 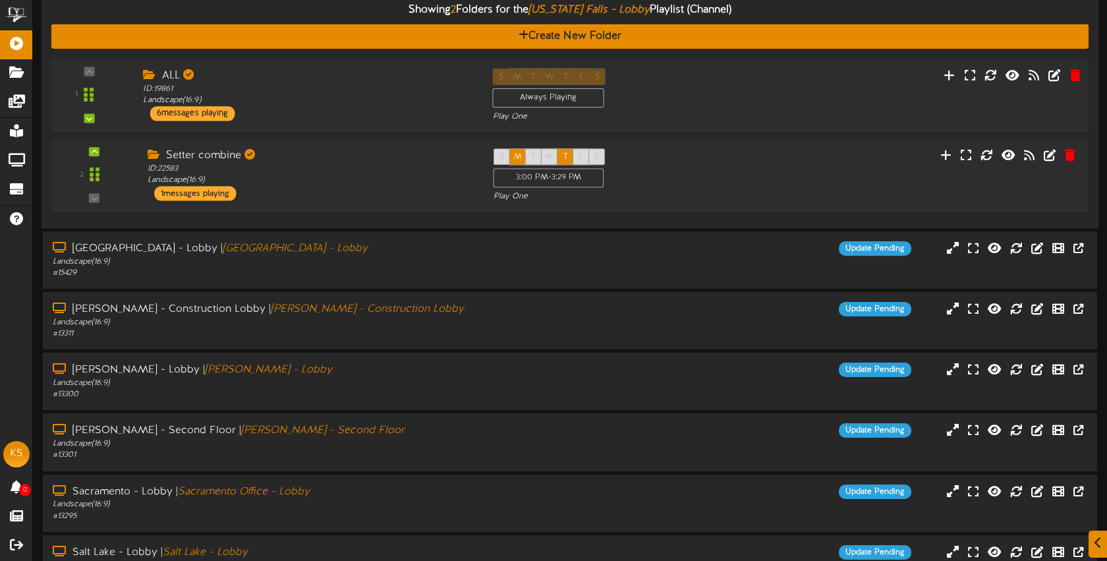 What do you see at coordinates (581, 157) in the screenshot?
I see `span: F` at bounding box center [581, 157].